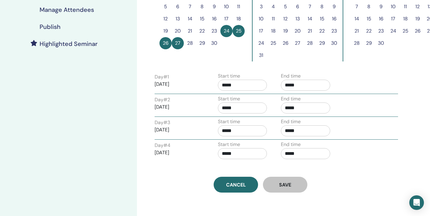 The height and width of the screenshot is (216, 430). I want to click on label: Day # 2, so click(162, 100).